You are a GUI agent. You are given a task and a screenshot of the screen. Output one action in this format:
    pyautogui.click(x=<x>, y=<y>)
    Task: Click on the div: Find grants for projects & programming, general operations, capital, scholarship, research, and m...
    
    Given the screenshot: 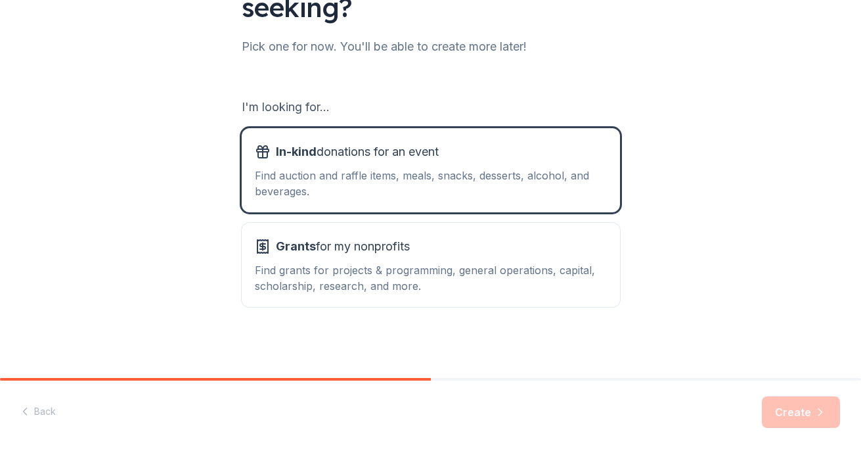 What is the action you would take?
    pyautogui.click(x=431, y=278)
    